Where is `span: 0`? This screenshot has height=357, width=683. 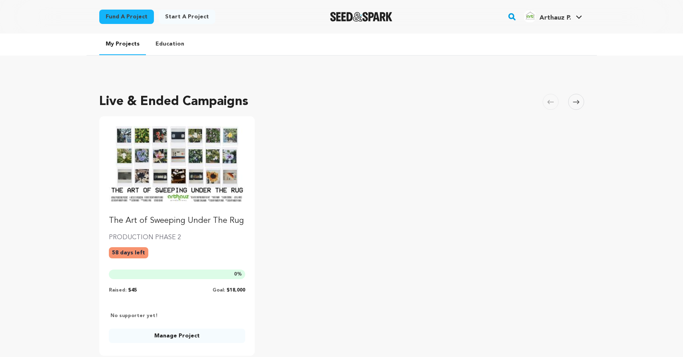 span: 0 is located at coordinates (235, 274).